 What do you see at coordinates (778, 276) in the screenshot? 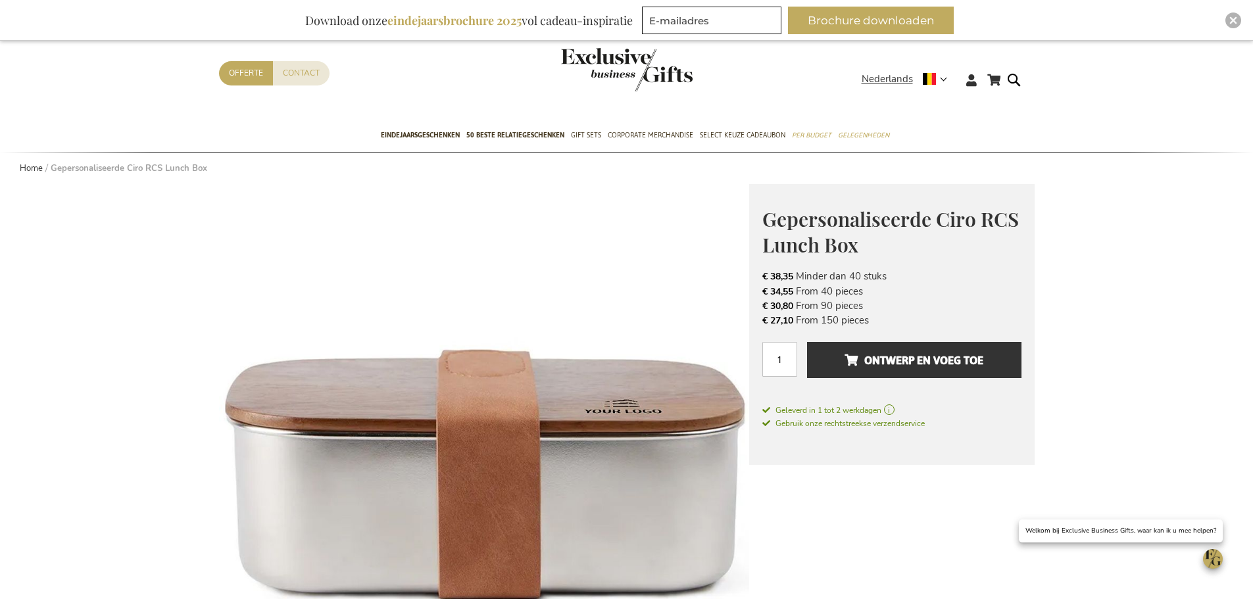
I see `span: € 38,35` at bounding box center [778, 276].